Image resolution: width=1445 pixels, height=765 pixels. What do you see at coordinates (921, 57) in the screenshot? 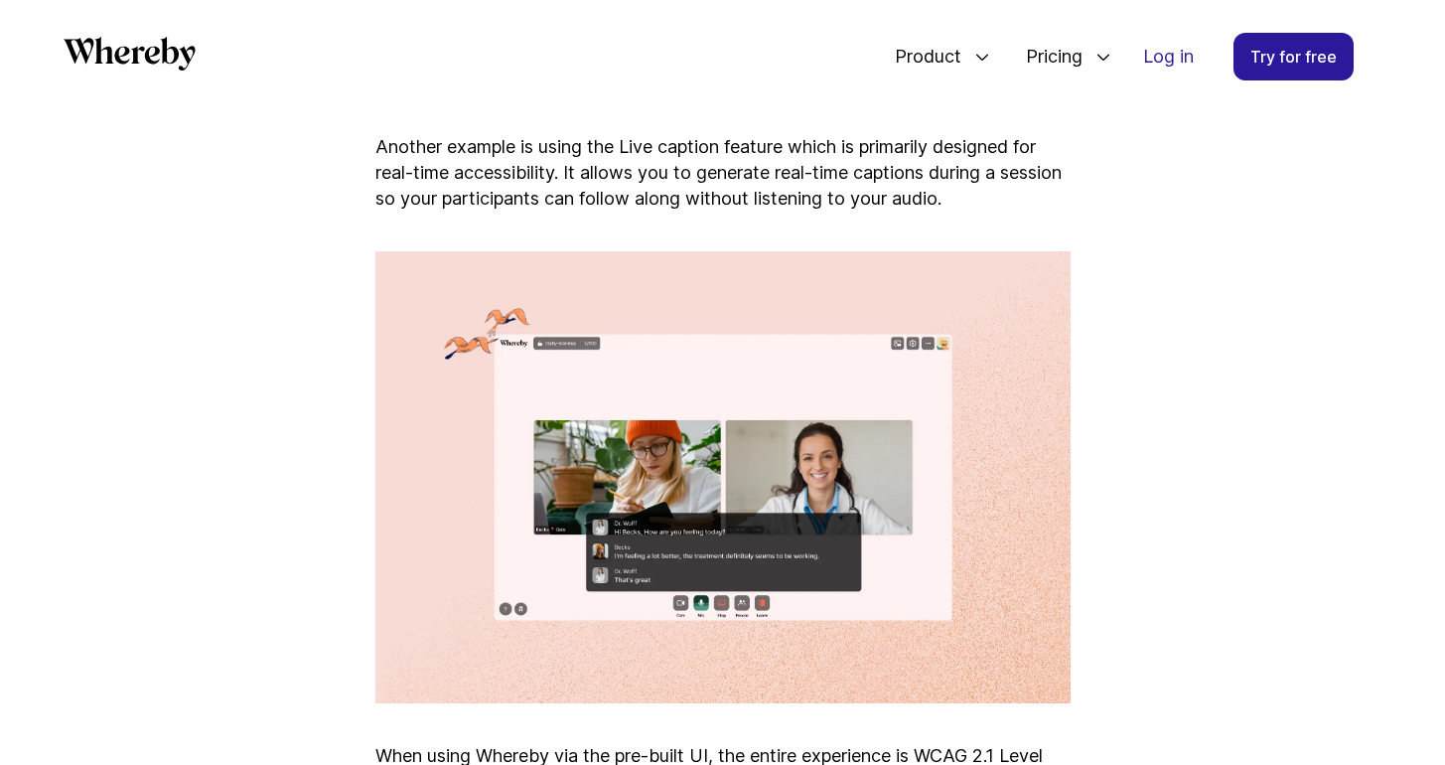
I see `span: Product` at bounding box center [921, 57].